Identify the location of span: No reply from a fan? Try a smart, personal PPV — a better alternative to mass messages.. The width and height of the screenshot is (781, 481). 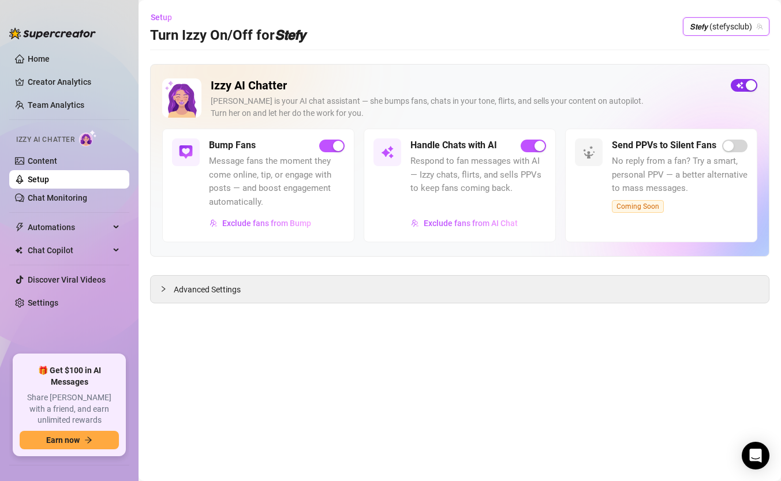
(679, 175).